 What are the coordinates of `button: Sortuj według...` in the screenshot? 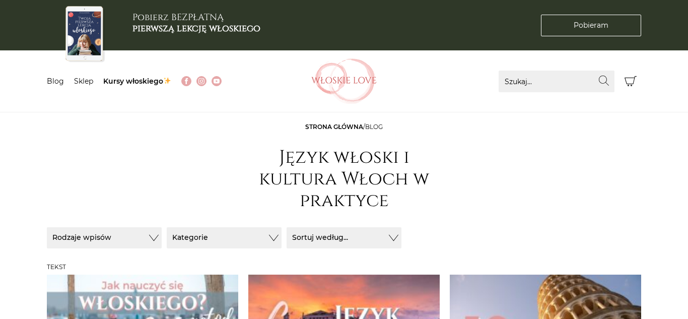 It's located at (344, 238).